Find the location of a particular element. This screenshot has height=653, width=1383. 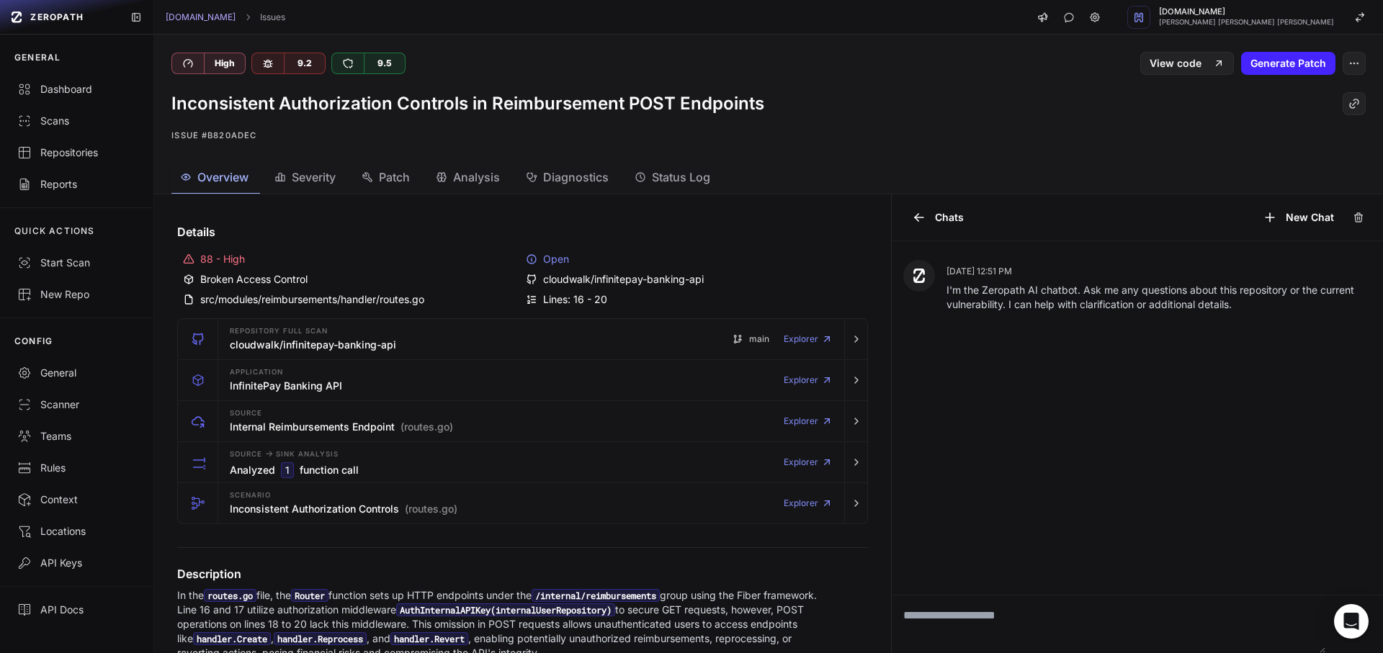

div: Locations is located at coordinates (76, 531).